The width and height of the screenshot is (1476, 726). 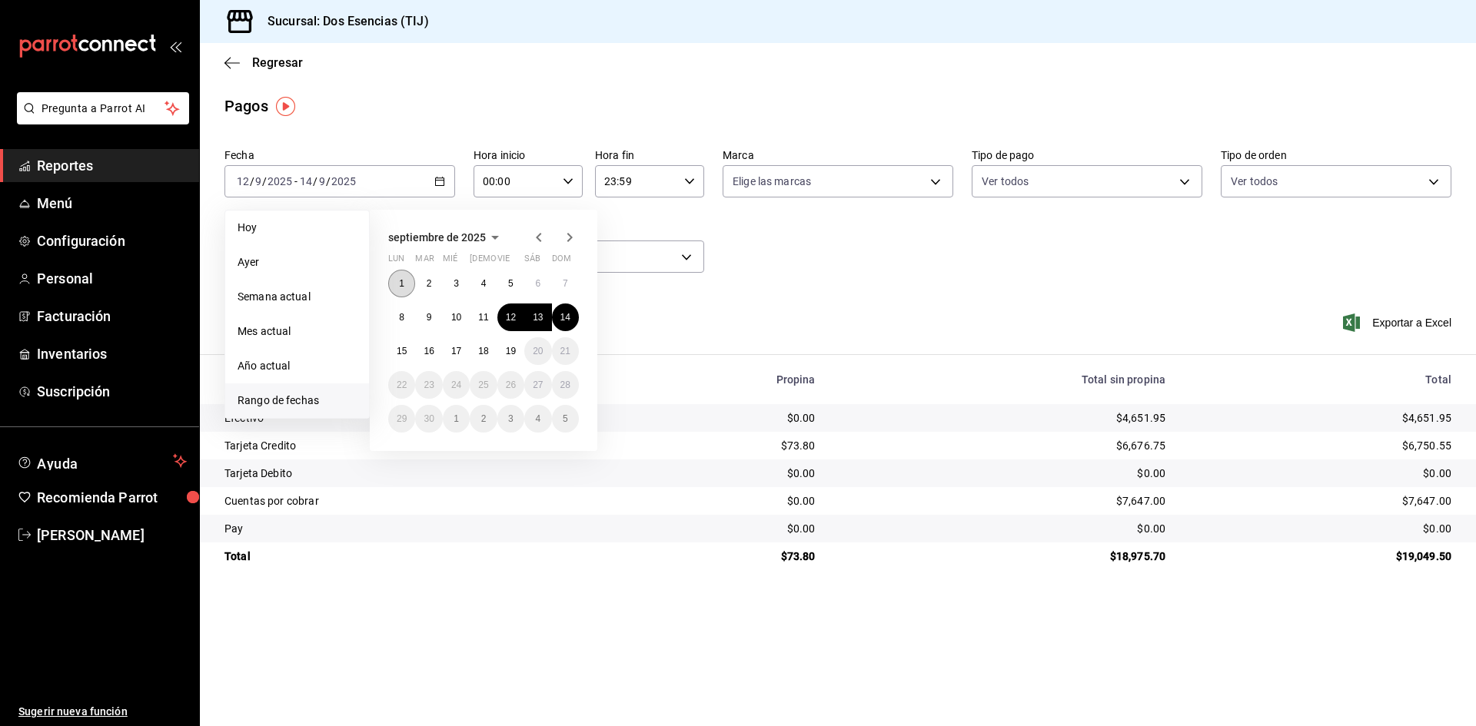 I want to click on button: 12 de septiembre de 2025, so click(x=510, y=317).